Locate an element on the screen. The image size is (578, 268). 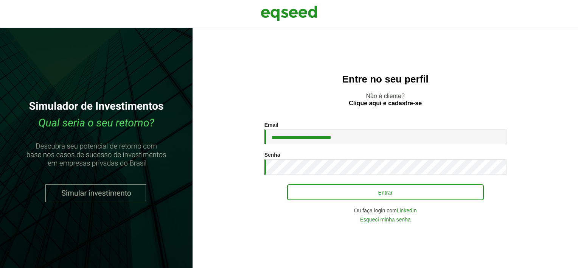
a: LinkedIn is located at coordinates (407, 210).